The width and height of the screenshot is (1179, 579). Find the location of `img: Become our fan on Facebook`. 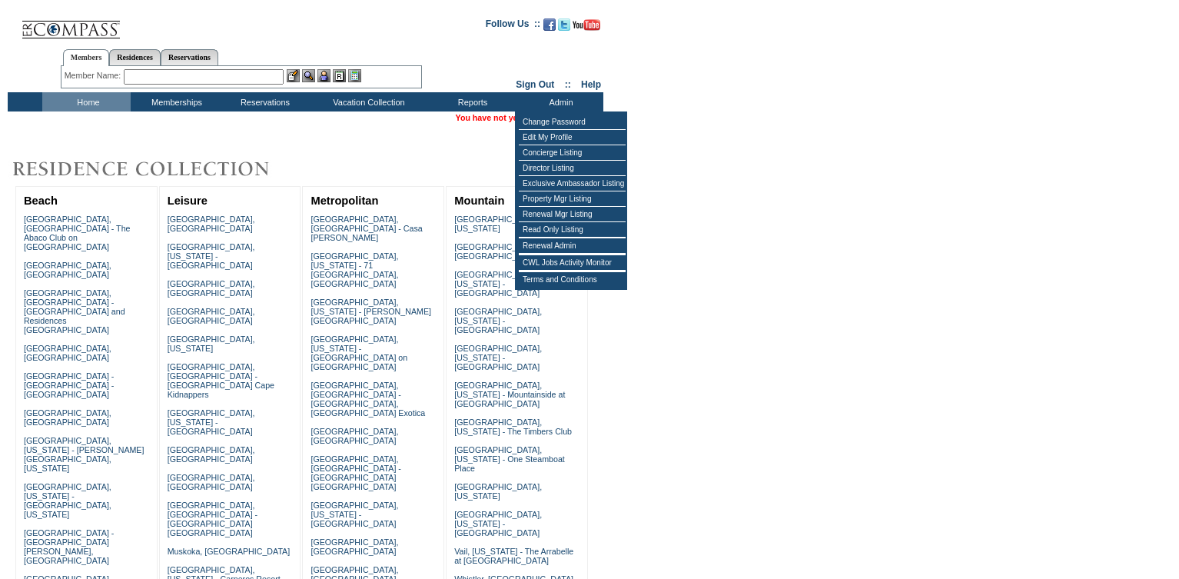

img: Become our fan on Facebook is located at coordinates (549, 25).